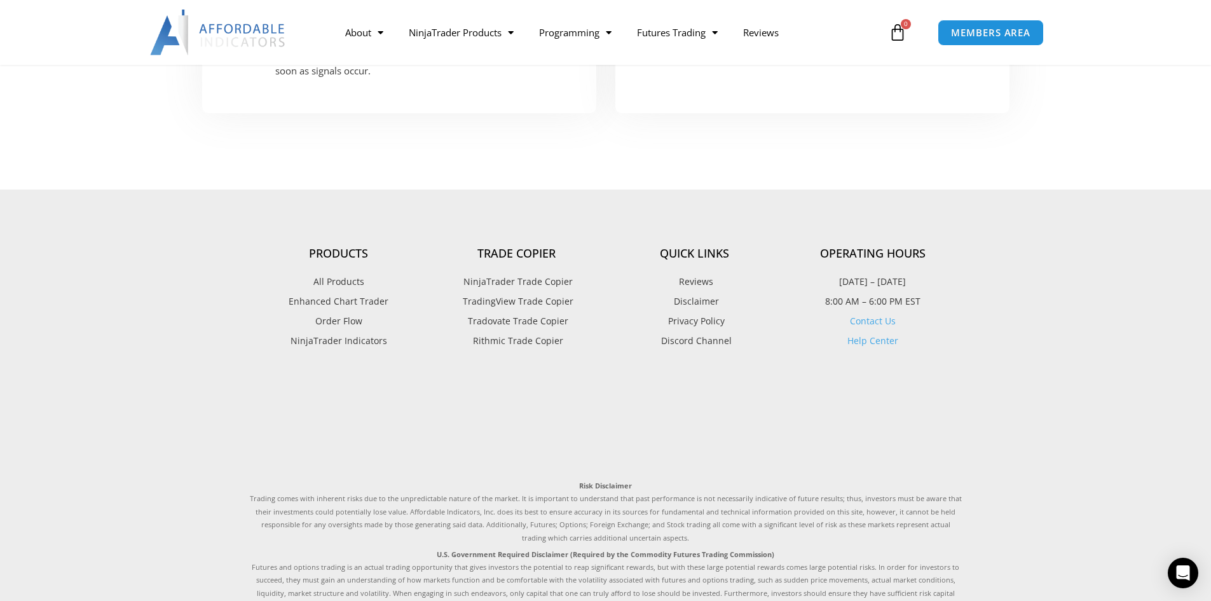 This screenshot has height=601, width=1211. Describe the element at coordinates (695, 341) in the screenshot. I see `span: Discord Channel` at that location.